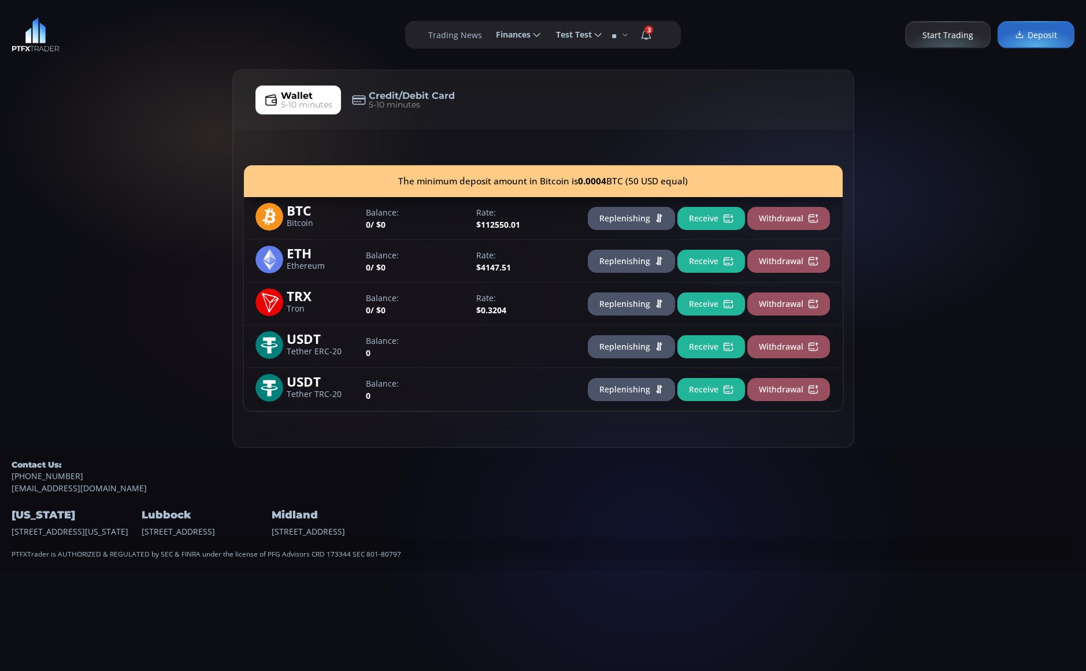  I want to click on div: $0.3204, so click(526, 304).